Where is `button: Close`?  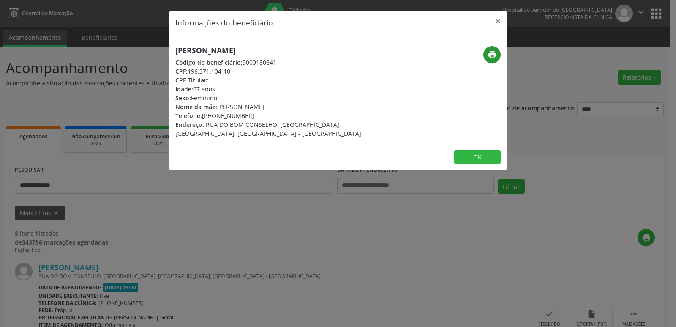 button: Close is located at coordinates (498, 21).